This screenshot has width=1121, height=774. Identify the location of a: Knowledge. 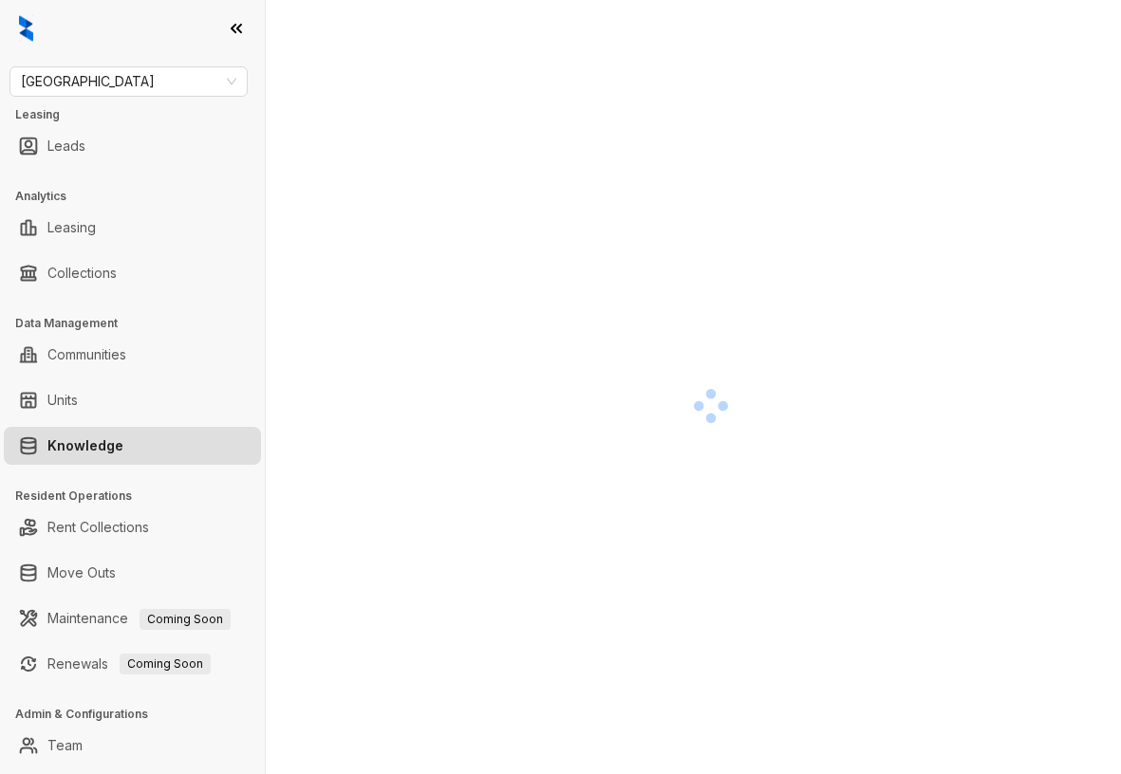
(85, 446).